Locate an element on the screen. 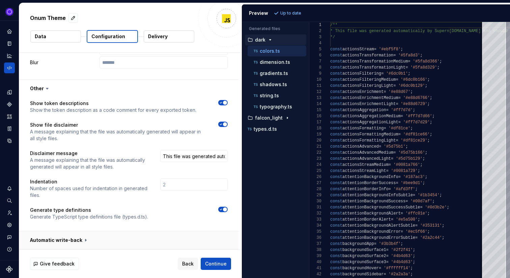  button: dark is located at coordinates (276, 40).